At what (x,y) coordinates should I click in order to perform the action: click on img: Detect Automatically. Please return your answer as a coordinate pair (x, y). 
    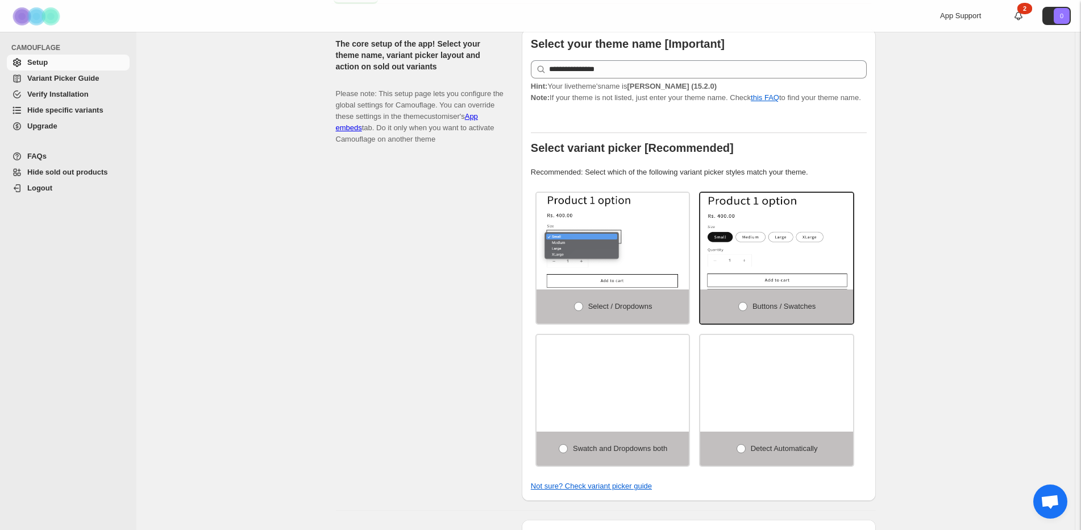
    Looking at the image, I should click on (776, 383).